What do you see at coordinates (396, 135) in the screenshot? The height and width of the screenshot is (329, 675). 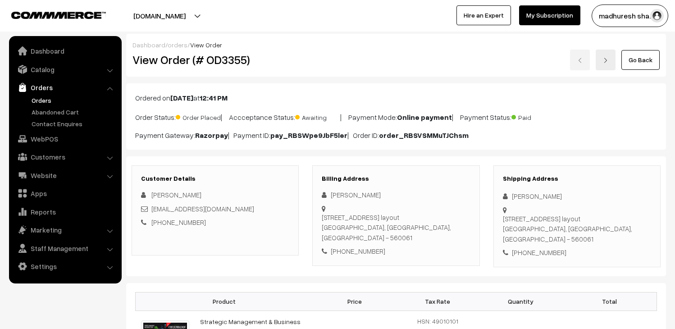 I see `p: Payment Gateway: | Payment ID: | Order ID:` at bounding box center [396, 135].